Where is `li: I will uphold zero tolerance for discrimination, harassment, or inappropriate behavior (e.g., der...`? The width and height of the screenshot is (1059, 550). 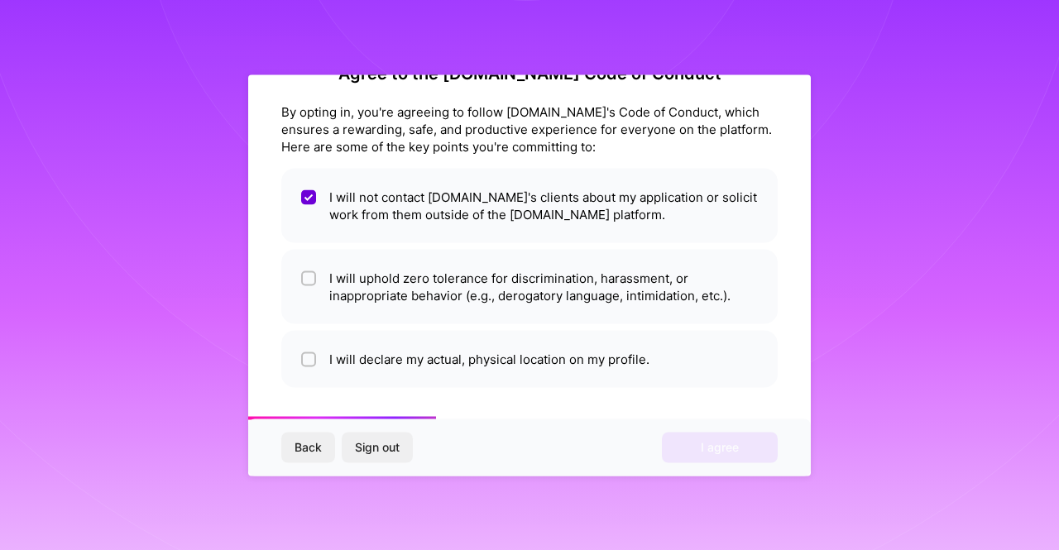
li: I will uphold zero tolerance for discrimination, harassment, or inappropriate behavior (e.g., der... is located at coordinates (529, 286).